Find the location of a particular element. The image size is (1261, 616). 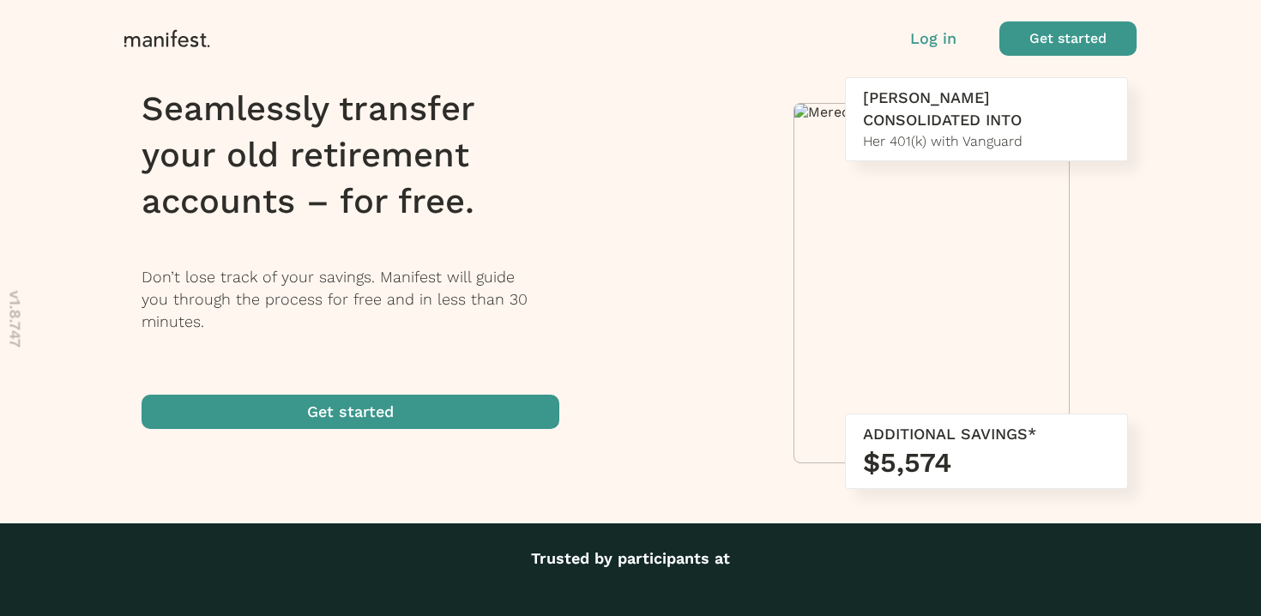

button: Log in is located at coordinates (934, 39).